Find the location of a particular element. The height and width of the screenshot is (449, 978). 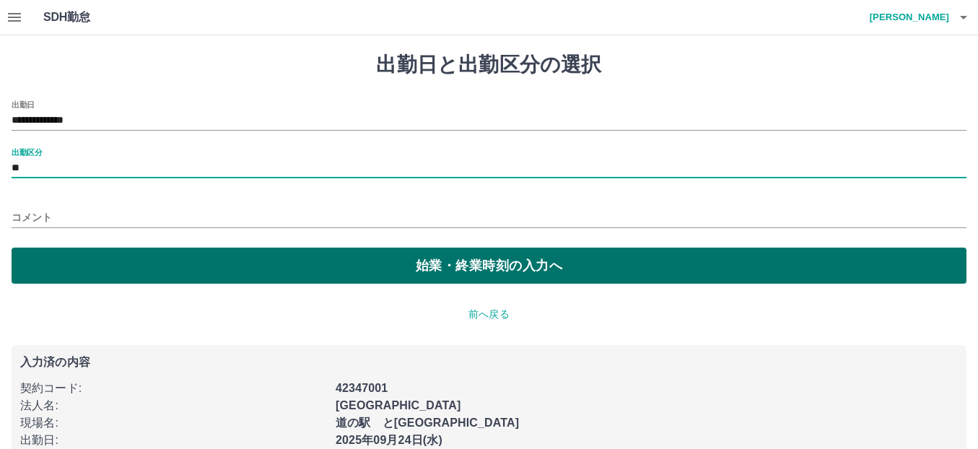

h1: 出勤日と出勤区分の選択 is located at coordinates (489, 65).